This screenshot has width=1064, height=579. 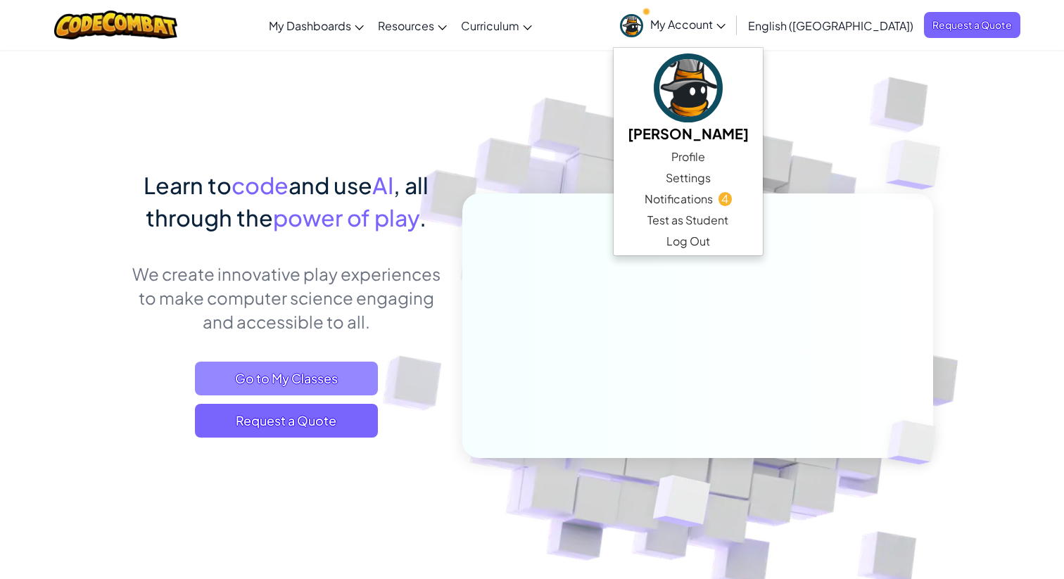 I want to click on span: Go to My Classes, so click(x=286, y=379).